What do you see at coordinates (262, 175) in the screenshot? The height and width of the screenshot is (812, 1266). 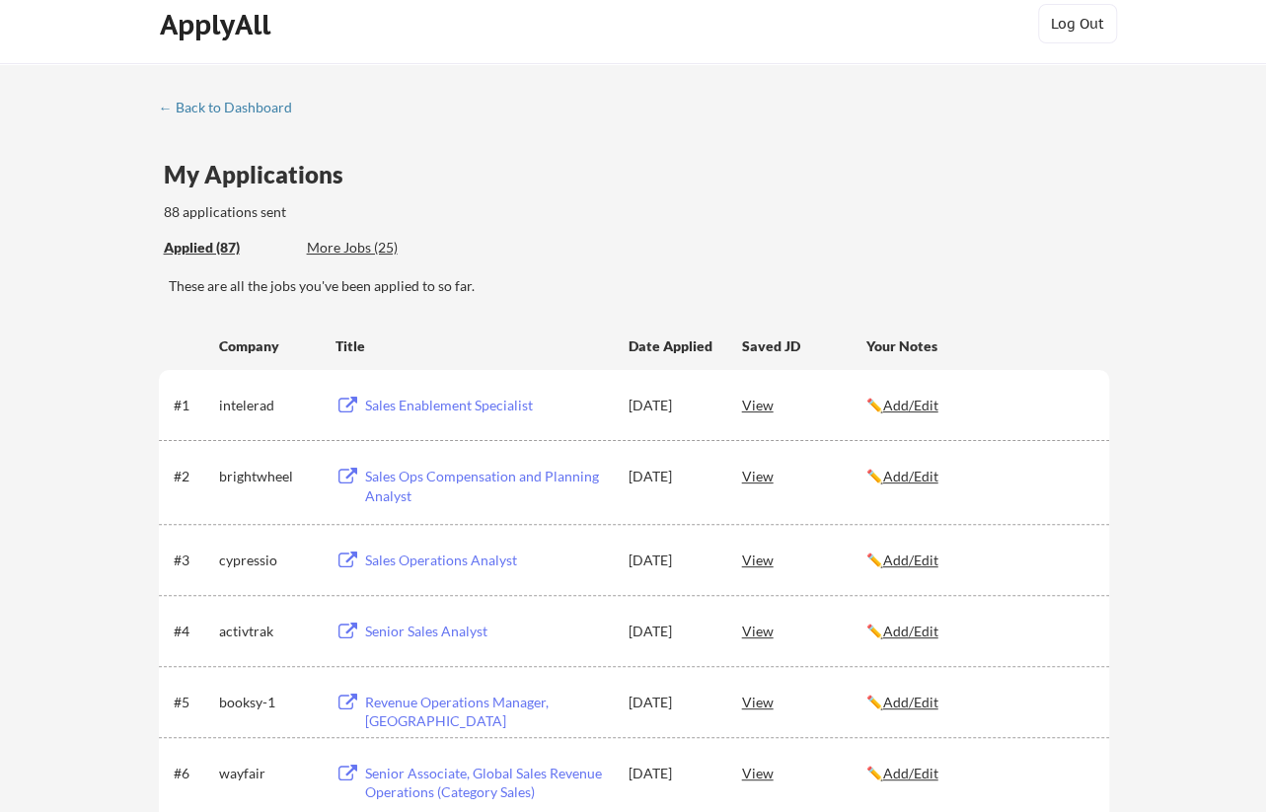 I see `div: My Applications` at bounding box center [262, 175].